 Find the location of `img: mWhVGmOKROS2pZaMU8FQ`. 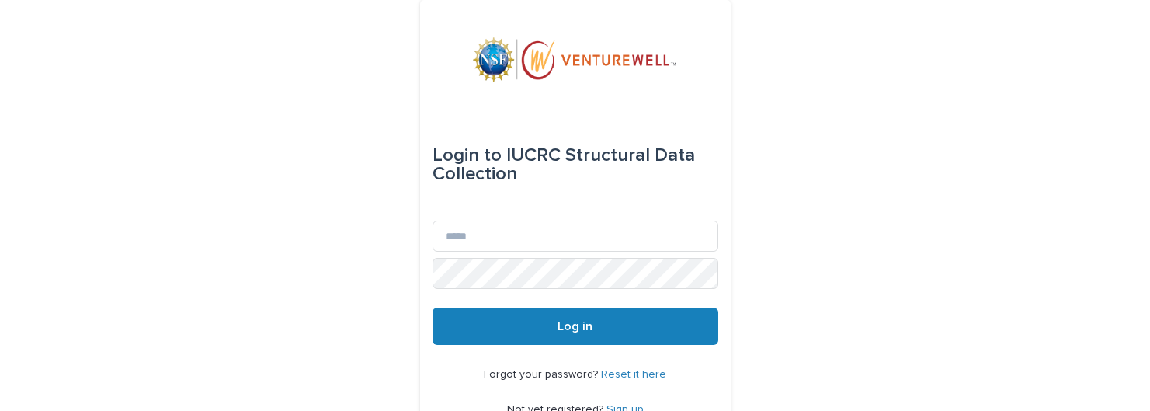

img: mWhVGmOKROS2pZaMU8FQ is located at coordinates (575, 61).